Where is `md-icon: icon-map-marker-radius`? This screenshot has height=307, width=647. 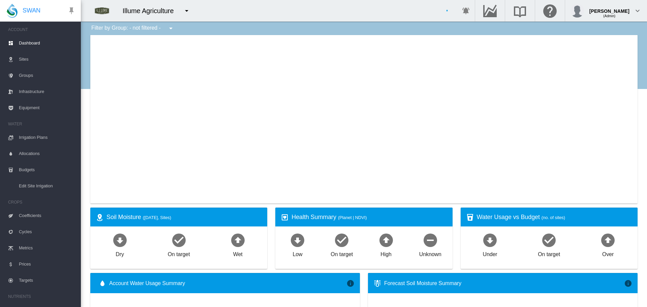
md-icon: icon-map-marker-radius is located at coordinates (100, 217).